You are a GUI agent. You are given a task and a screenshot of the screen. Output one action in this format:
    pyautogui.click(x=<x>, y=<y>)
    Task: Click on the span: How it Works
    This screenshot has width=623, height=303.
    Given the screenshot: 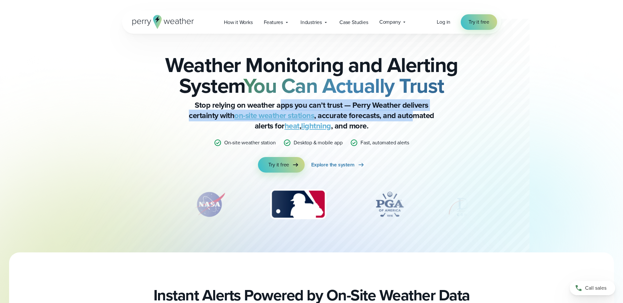 What is the action you would take?
    pyautogui.click(x=238, y=22)
    